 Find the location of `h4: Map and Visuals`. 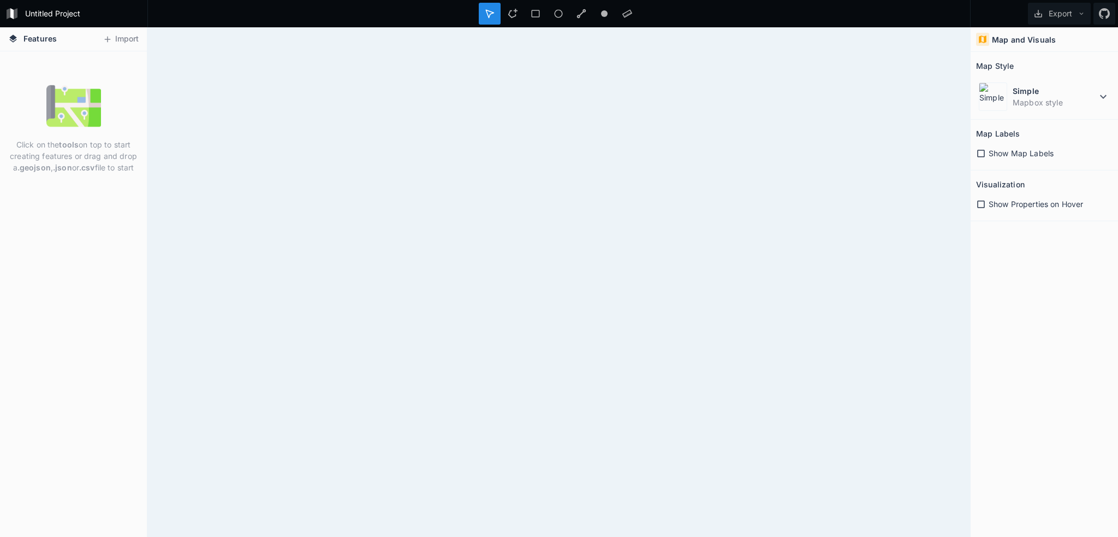

h4: Map and Visuals is located at coordinates (1024, 39).